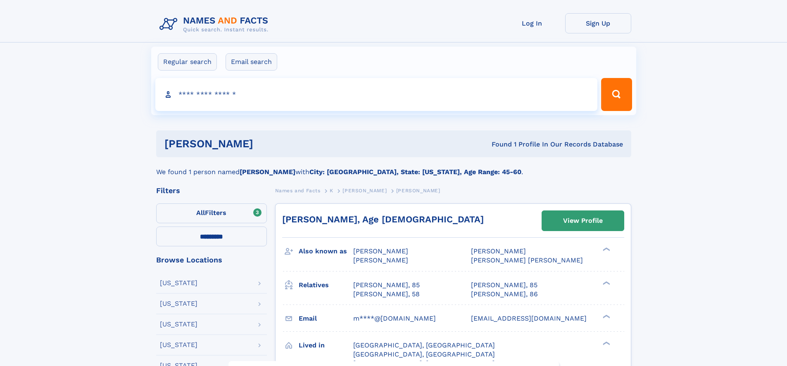  What do you see at coordinates (216, 24) in the screenshot?
I see `img: Logo Names and Facts` at bounding box center [216, 24].